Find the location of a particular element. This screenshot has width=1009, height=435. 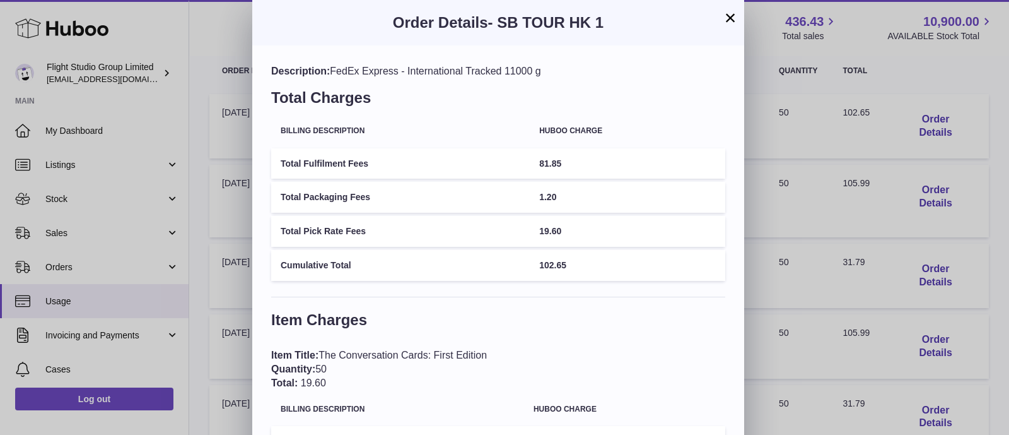

span: Total: is located at coordinates (285, 382).